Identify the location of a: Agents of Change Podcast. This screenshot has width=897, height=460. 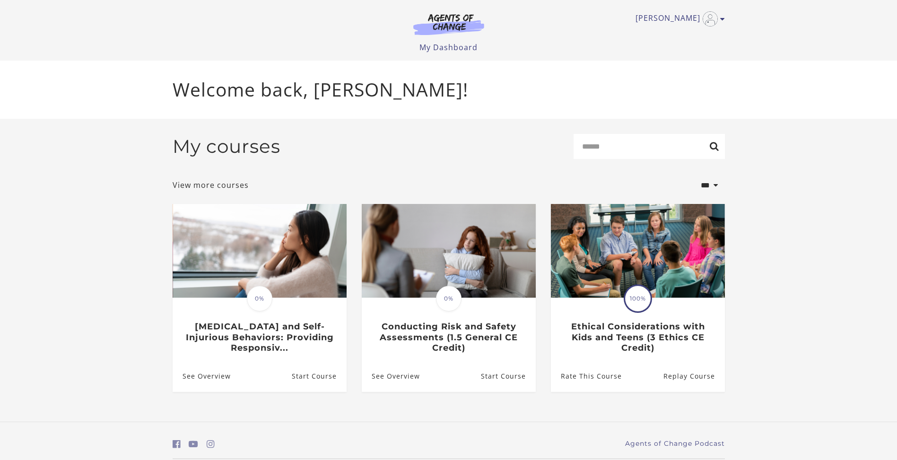
(675, 443).